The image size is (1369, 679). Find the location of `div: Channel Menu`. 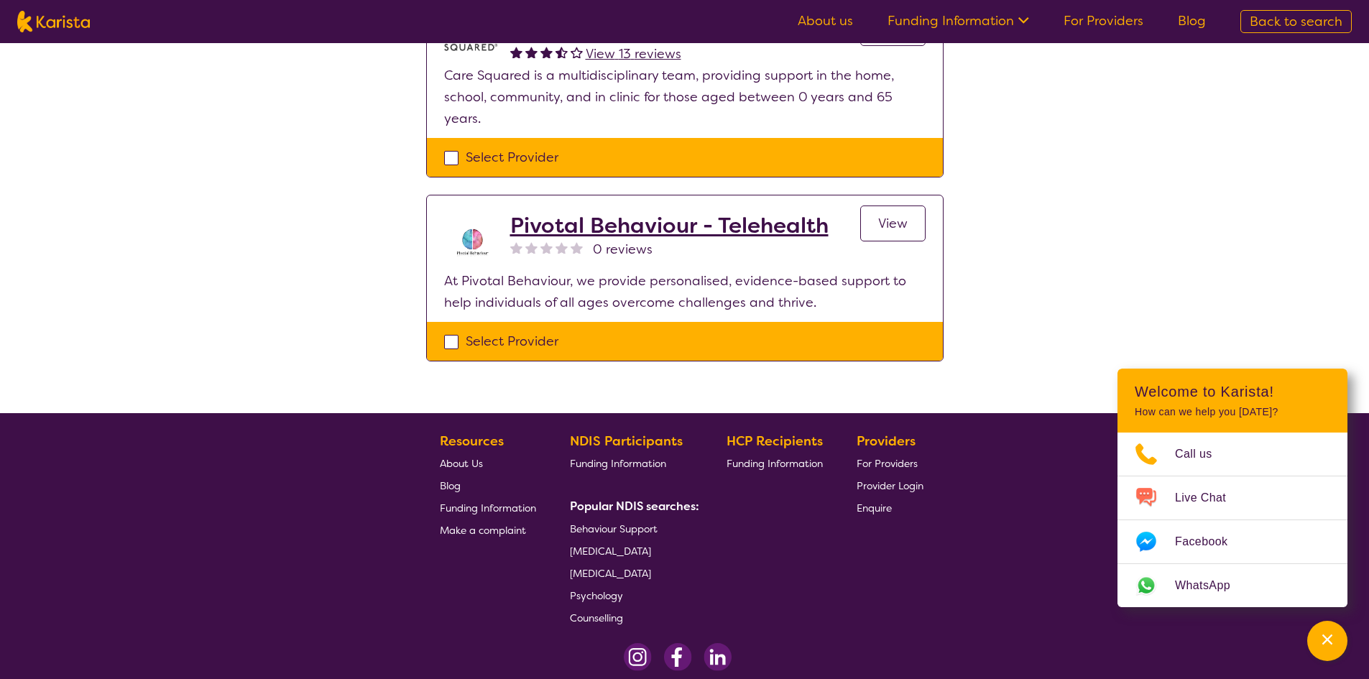

div: Channel Menu is located at coordinates (1232, 488).